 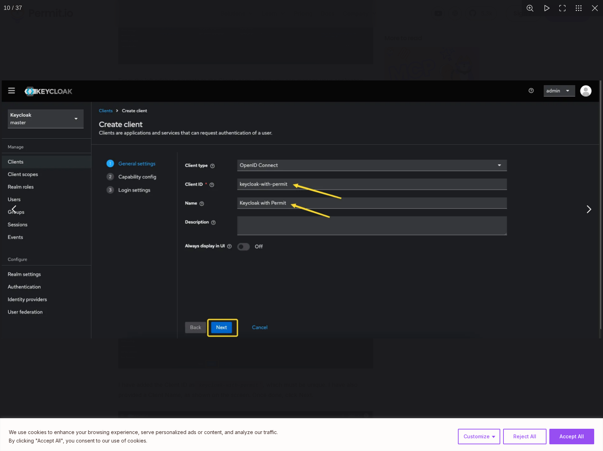 What do you see at coordinates (479, 437) in the screenshot?
I see `button: Customize` at bounding box center [479, 437].